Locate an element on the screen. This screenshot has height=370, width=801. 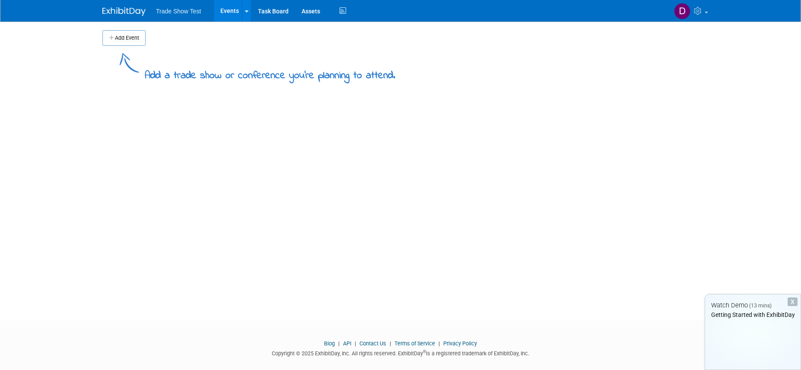
a: Terms of Service is located at coordinates (415, 344).